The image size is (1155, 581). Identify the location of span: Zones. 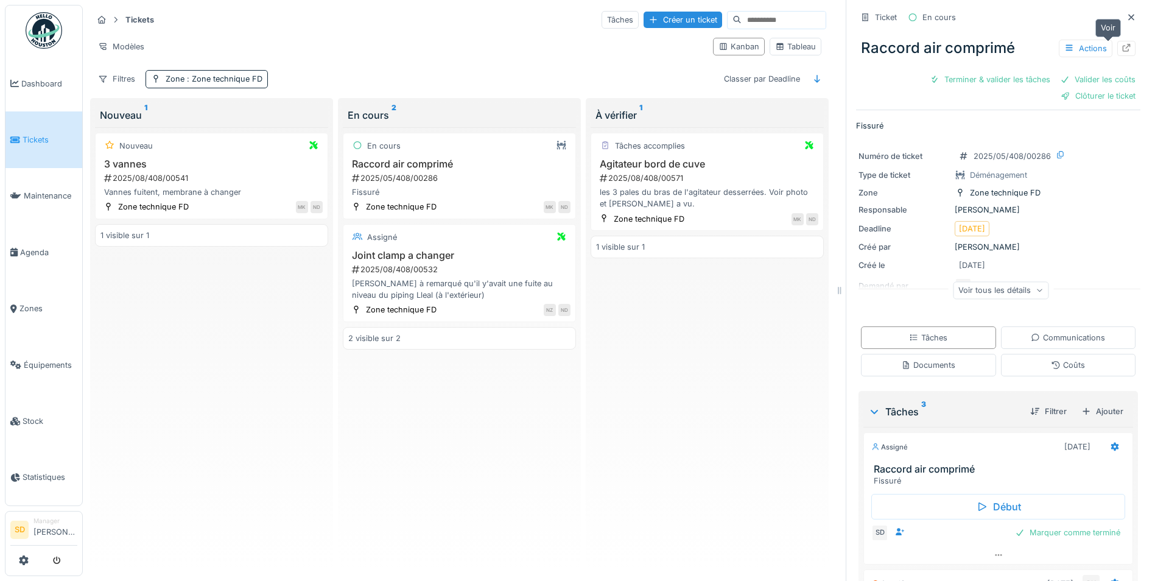
(48, 308).